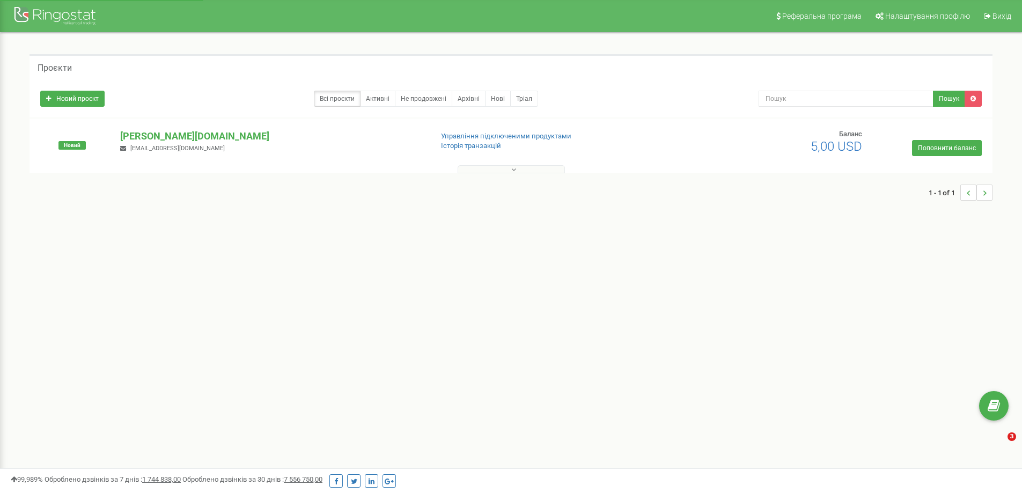 The image size is (1022, 493). Describe the element at coordinates (949, 99) in the screenshot. I see `button: Пошук` at that location.